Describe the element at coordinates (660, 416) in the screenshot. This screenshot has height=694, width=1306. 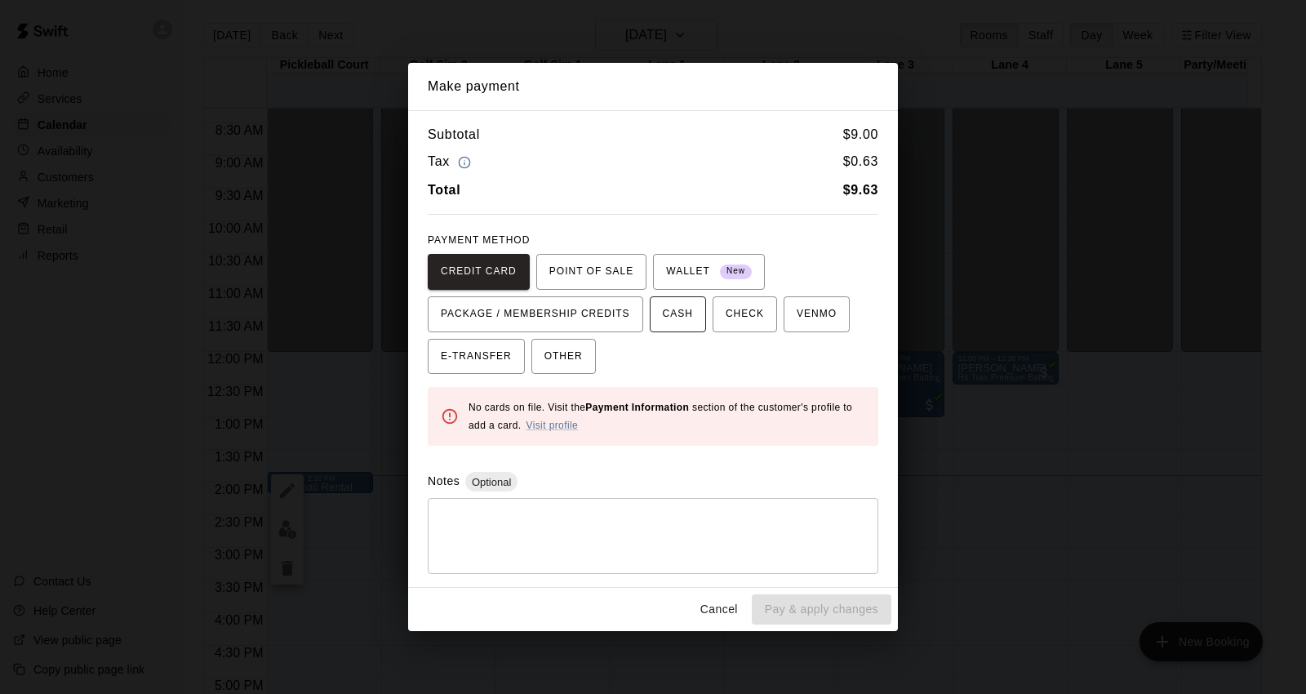
I see `span: No cards on file. Visit the section of the customer's profile to add a card.` at that location.